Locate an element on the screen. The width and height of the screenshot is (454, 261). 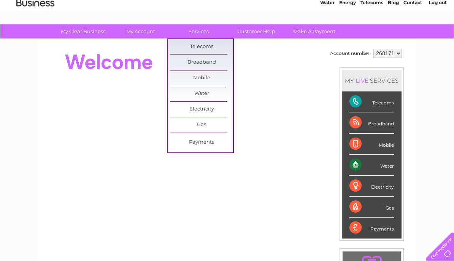
div: Water is located at coordinates (372, 165).